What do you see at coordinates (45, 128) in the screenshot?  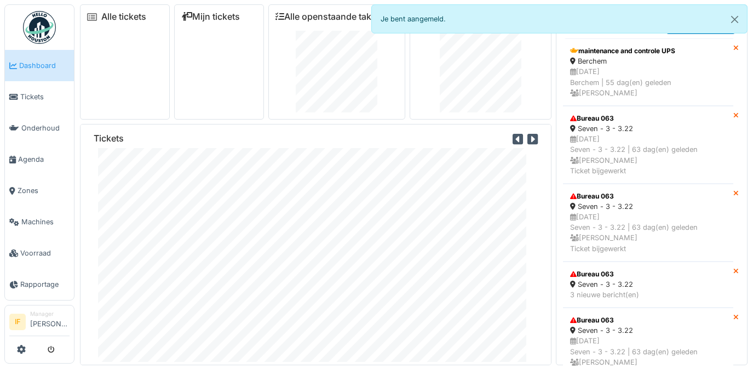 I see `span: Onderhoud` at bounding box center [45, 128].